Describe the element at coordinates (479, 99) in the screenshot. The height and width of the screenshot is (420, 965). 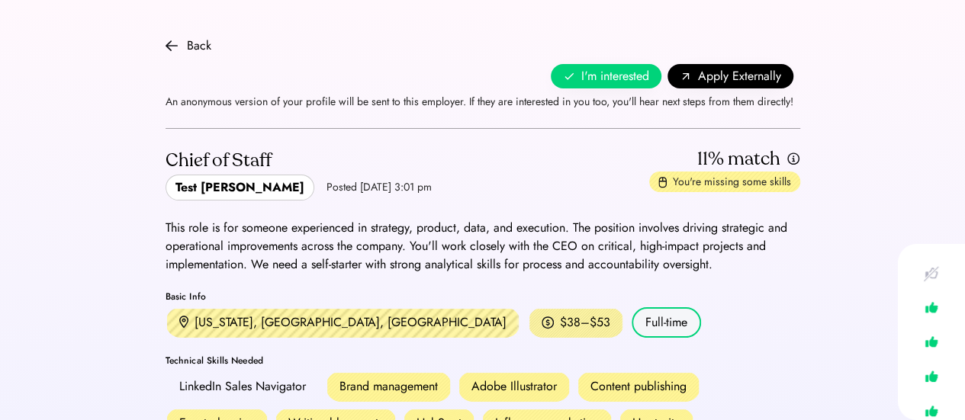
I see `div: An anonymous version of your profile will be sent to this employer. If they are interested in you...` at that location.